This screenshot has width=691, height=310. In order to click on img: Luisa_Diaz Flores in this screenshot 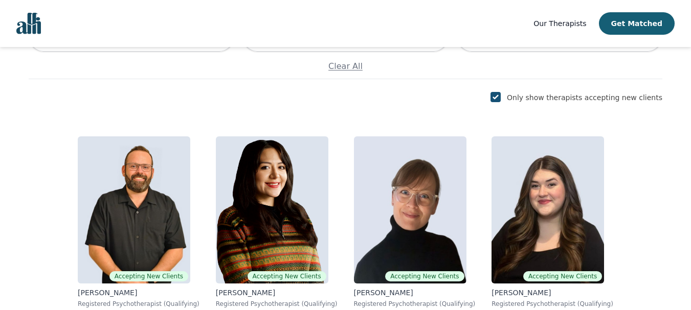, I will do `click(272, 210)`.